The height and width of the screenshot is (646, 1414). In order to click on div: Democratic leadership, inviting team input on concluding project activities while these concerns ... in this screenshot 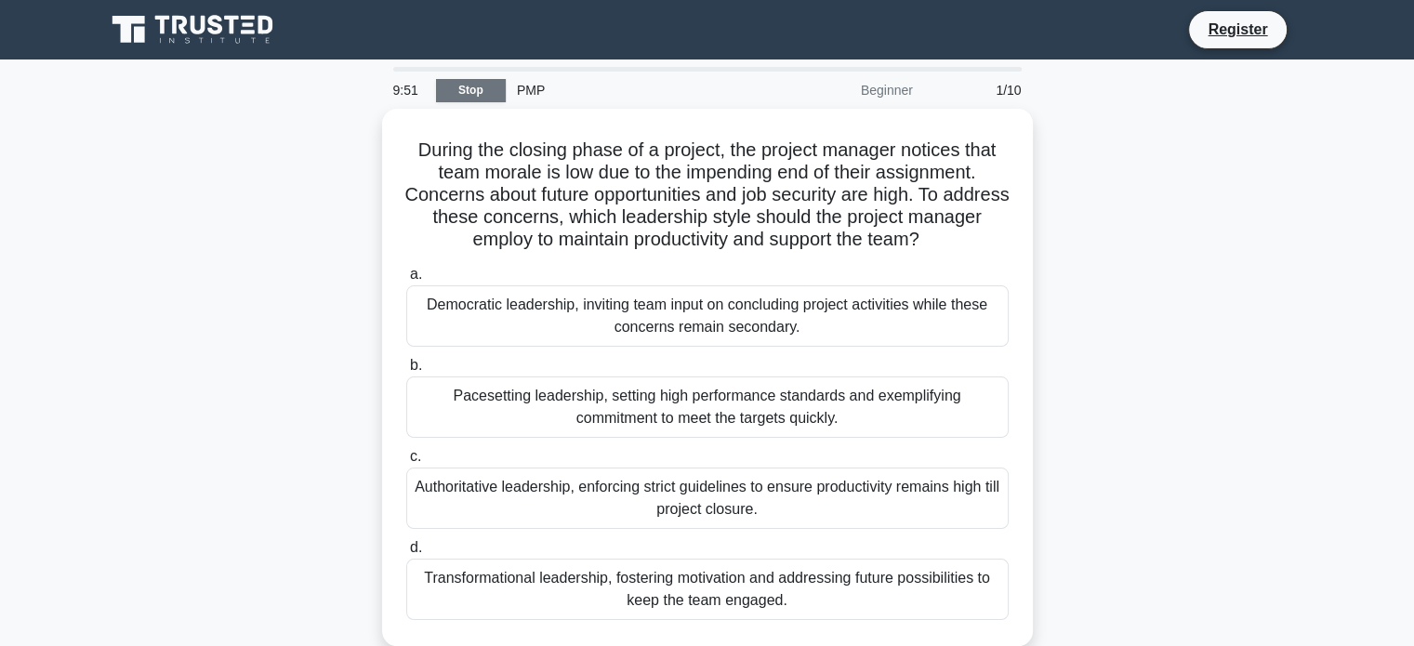, I will do `click(707, 316)`.